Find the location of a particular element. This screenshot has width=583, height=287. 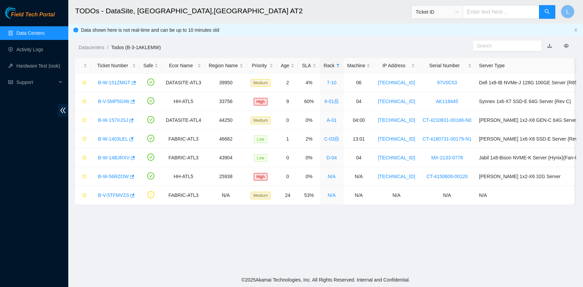

a: Data Centers is located at coordinates (30, 33).